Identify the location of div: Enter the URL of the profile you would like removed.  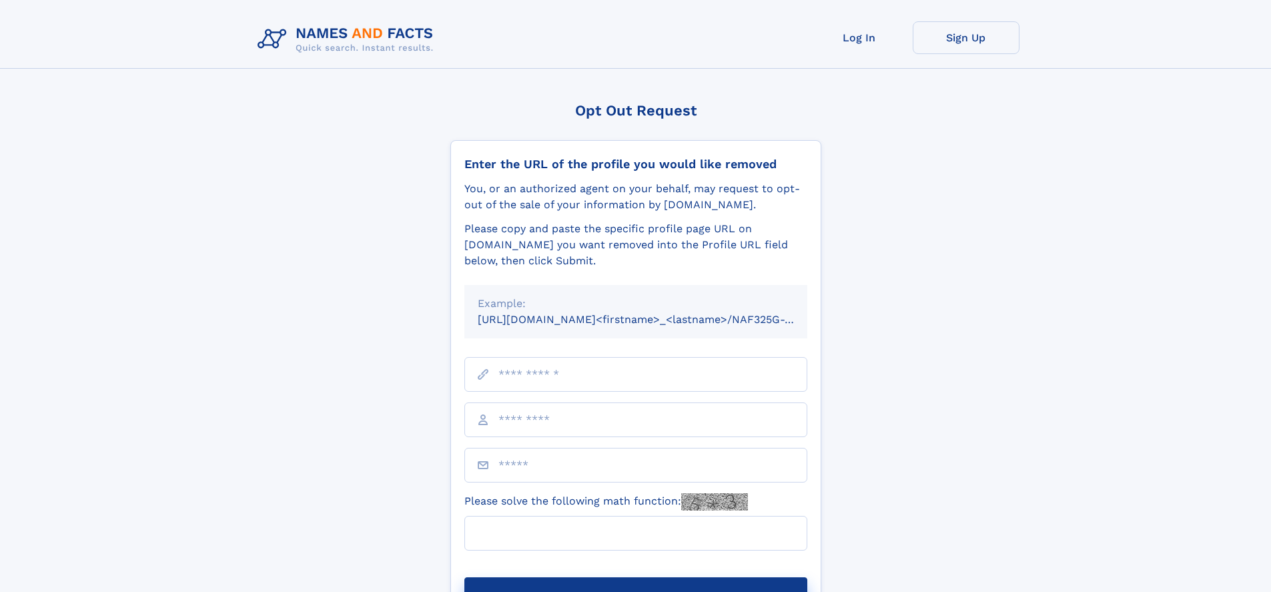
(636, 164).